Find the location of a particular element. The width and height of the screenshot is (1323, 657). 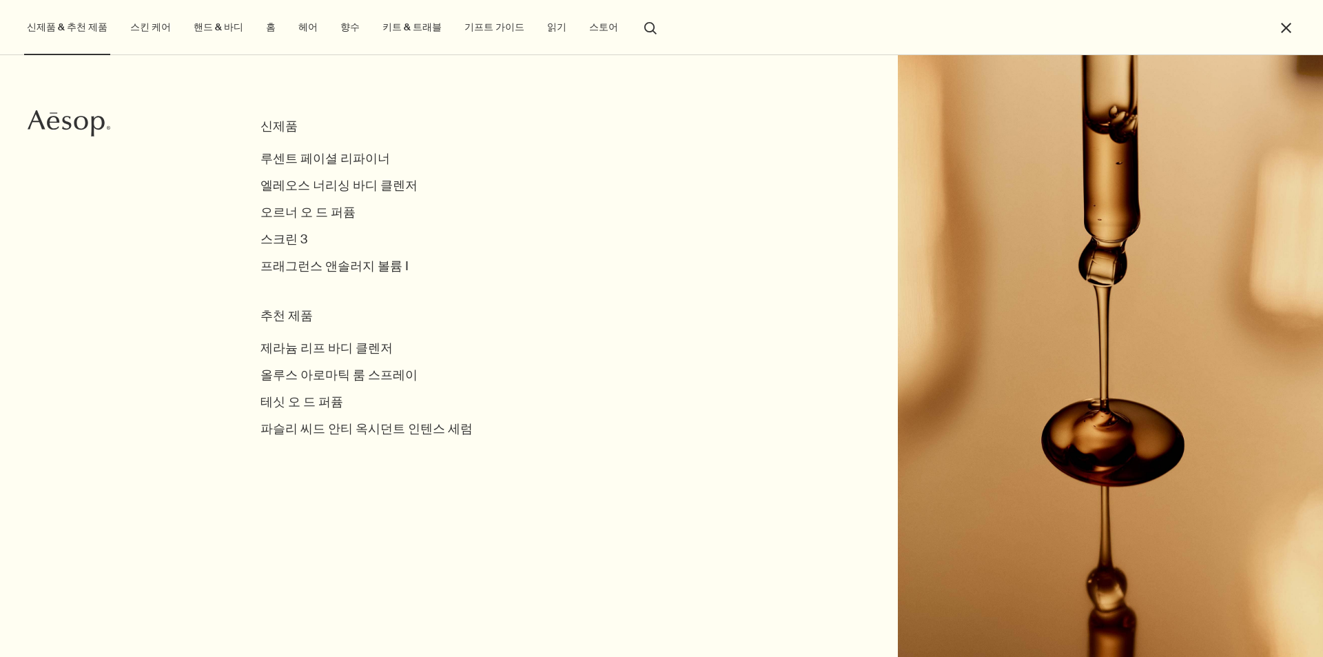

a: 읽기 is located at coordinates (557, 27).